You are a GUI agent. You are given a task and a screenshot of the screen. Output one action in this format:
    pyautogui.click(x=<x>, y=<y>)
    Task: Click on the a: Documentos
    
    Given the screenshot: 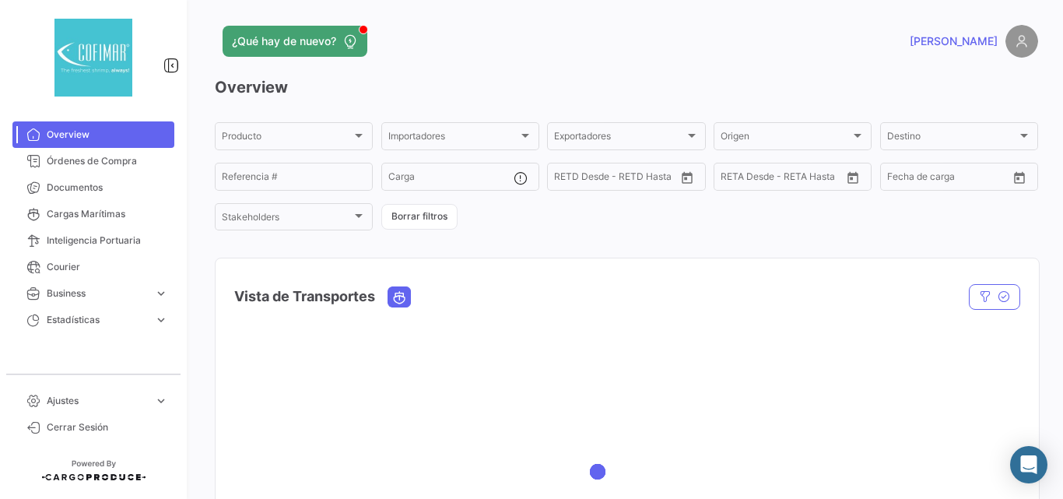 What is the action you would take?
    pyautogui.click(x=93, y=188)
    